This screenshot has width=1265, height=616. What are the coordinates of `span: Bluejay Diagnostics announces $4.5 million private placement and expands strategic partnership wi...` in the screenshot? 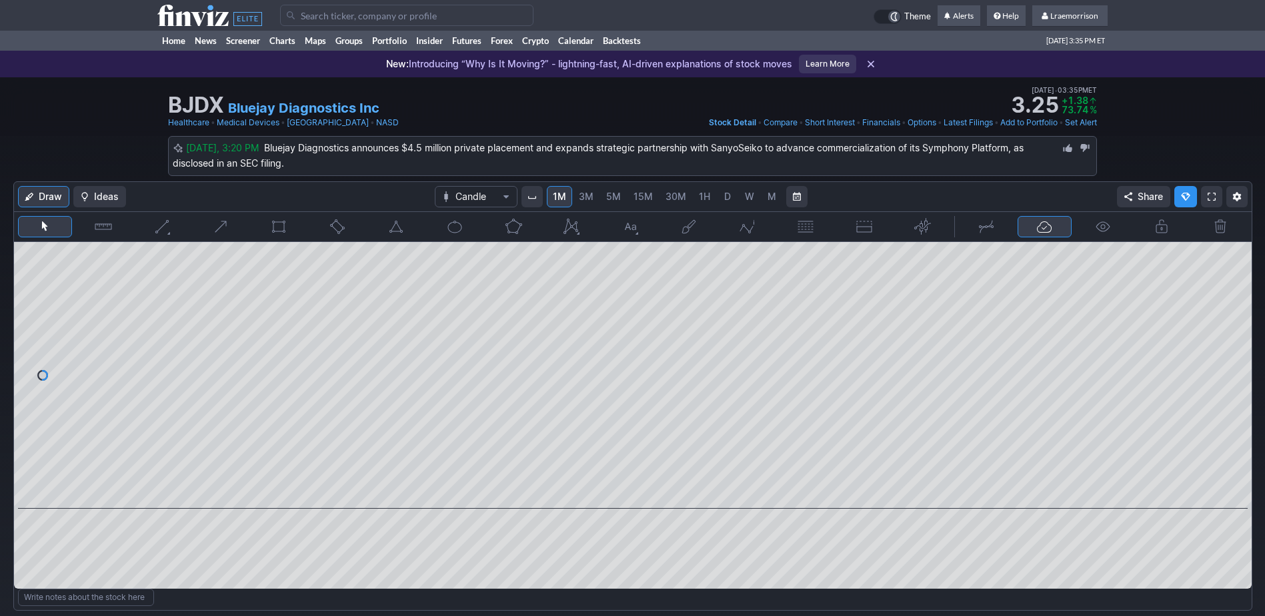 It's located at (598, 155).